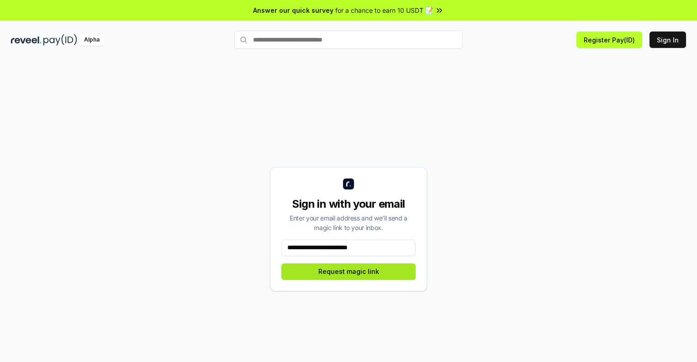  I want to click on span: Answer our quick survey, so click(293, 10).